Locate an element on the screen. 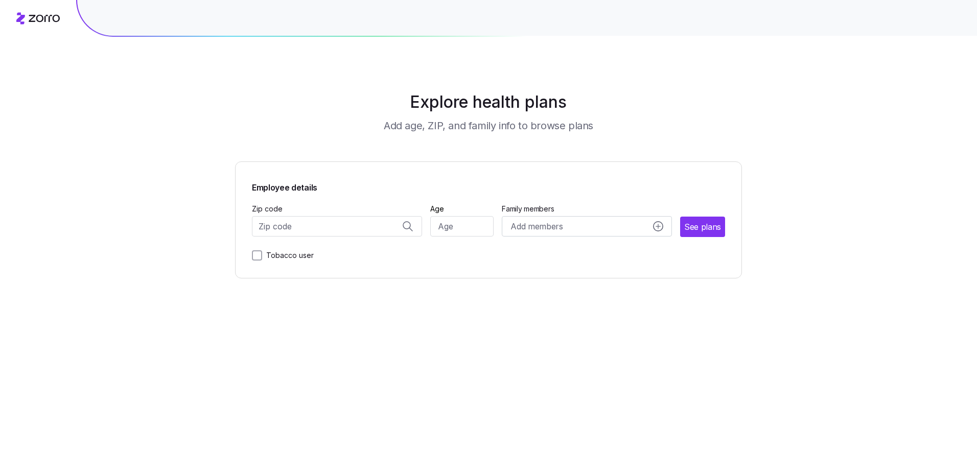 This screenshot has width=977, height=472. h3: Add age, ZIP, and family info to browse plans is located at coordinates (489, 126).